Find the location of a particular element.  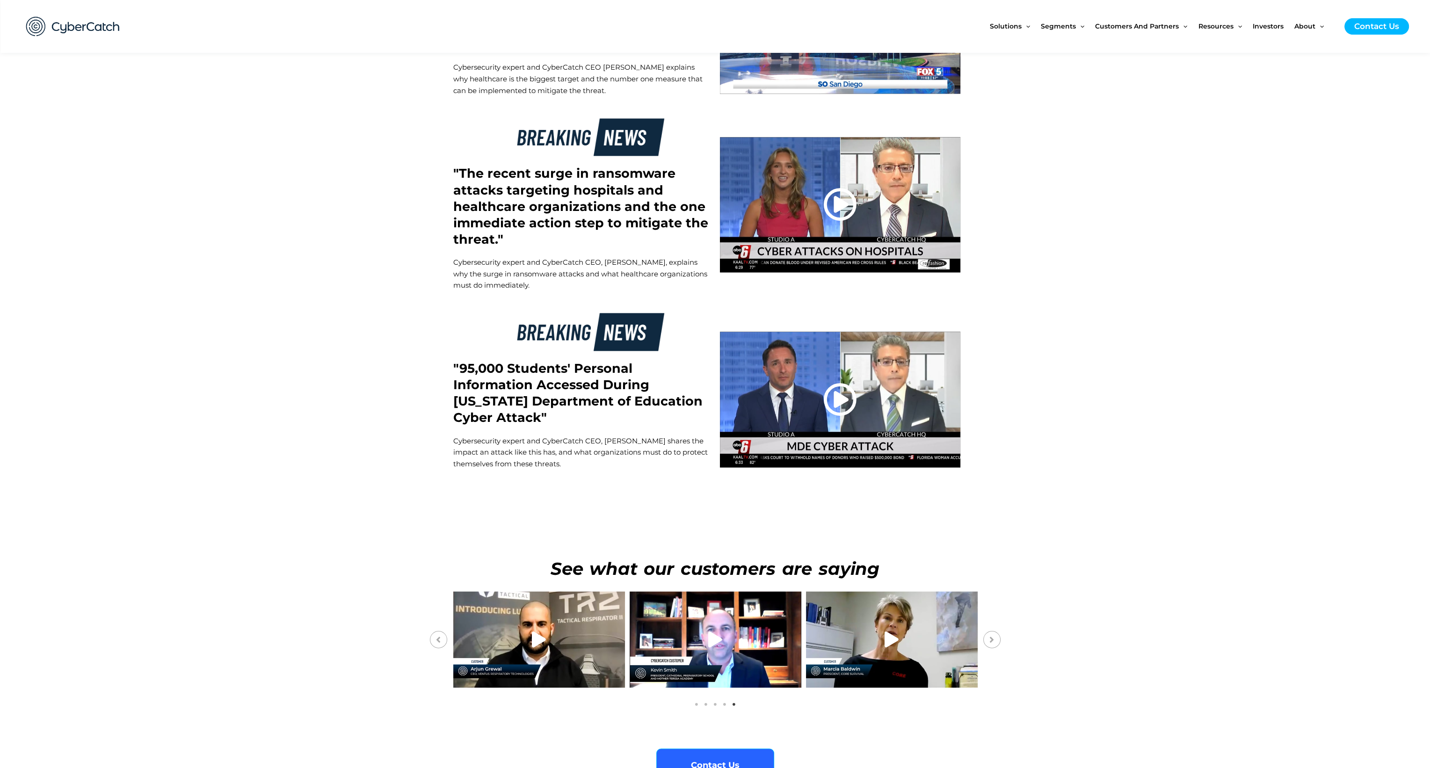

button: 5 of 2 is located at coordinates (734, 704).